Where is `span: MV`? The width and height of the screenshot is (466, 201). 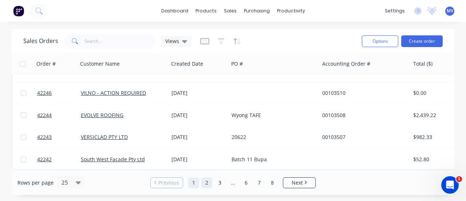
span: MV is located at coordinates (450, 11).